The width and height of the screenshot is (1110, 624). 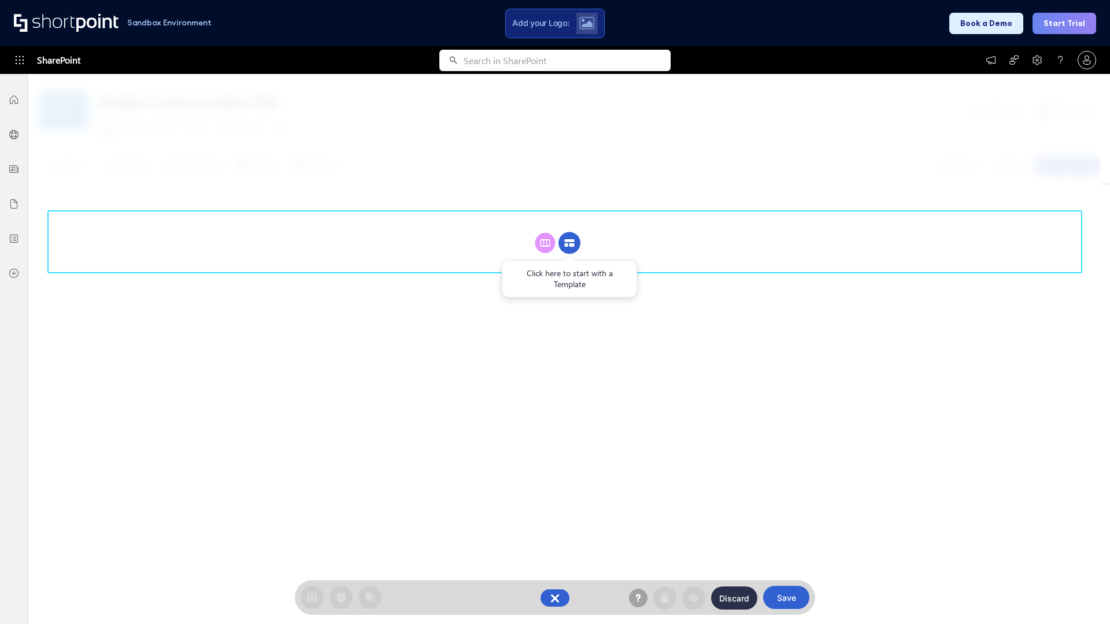 What do you see at coordinates (1064, 23) in the screenshot?
I see `button: Start Trial` at bounding box center [1064, 23].